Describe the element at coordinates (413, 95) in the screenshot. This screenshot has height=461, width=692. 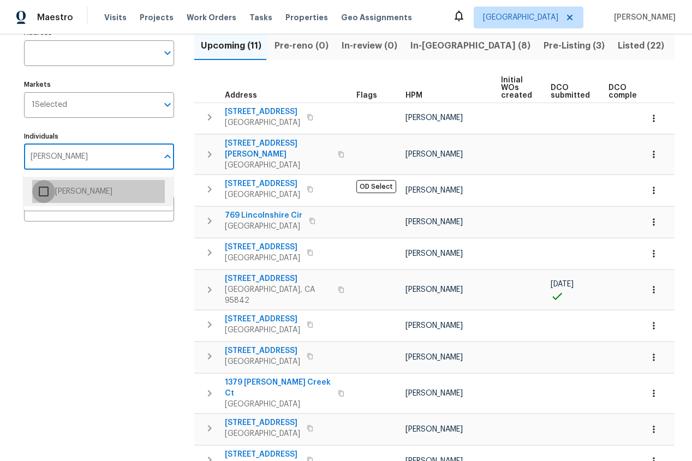
I see `span: HPM` at that location.